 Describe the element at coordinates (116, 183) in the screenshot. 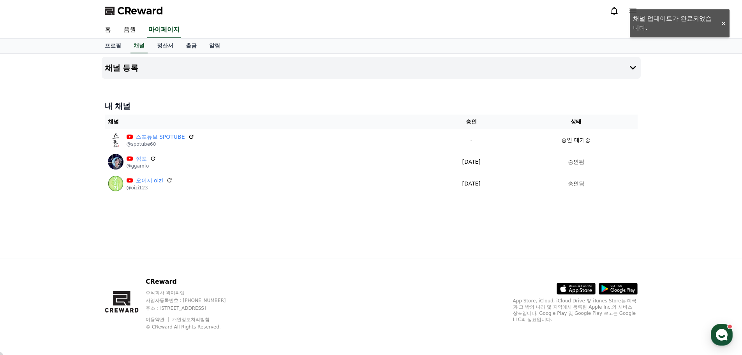

I see `img: 오이지 oizi` at that location.